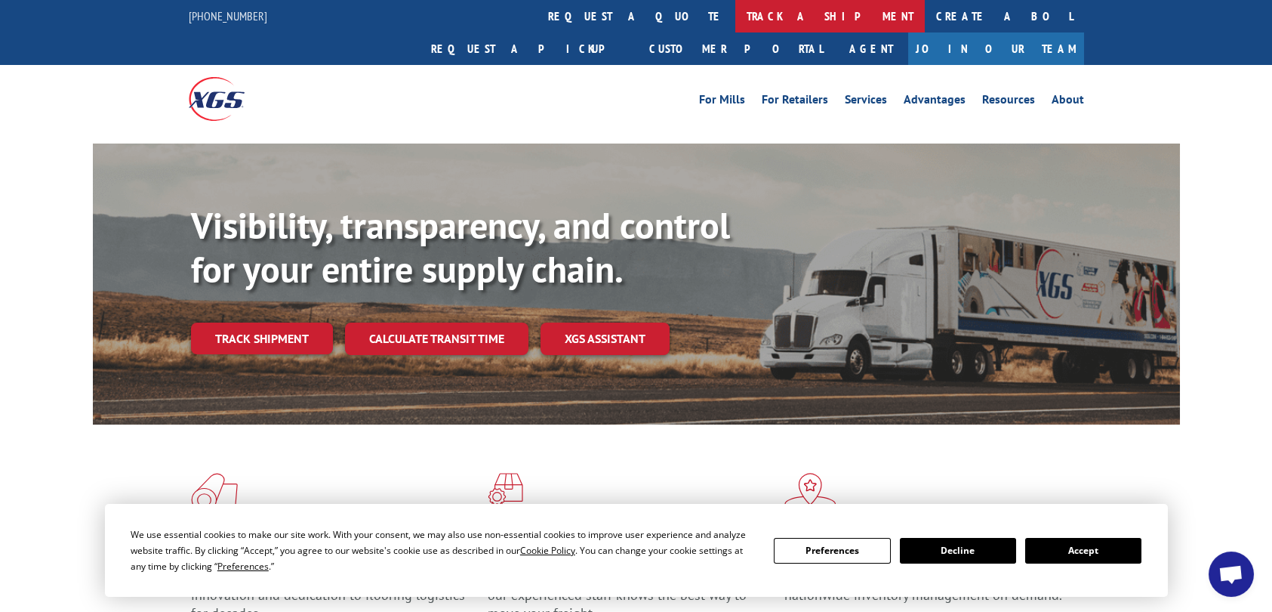 Image resolution: width=1272 pixels, height=612 pixels. Describe the element at coordinates (528, 48) in the screenshot. I see `a: Request a pickup` at that location.